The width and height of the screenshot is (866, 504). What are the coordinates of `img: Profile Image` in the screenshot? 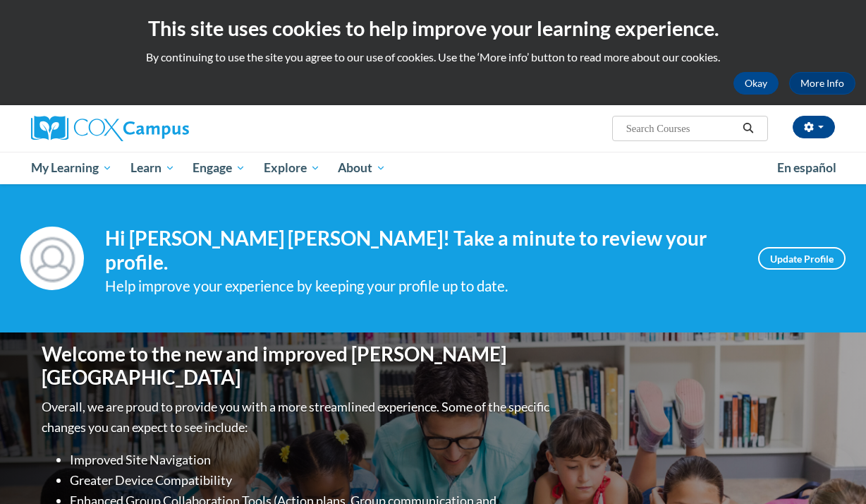 It's located at (52, 258).